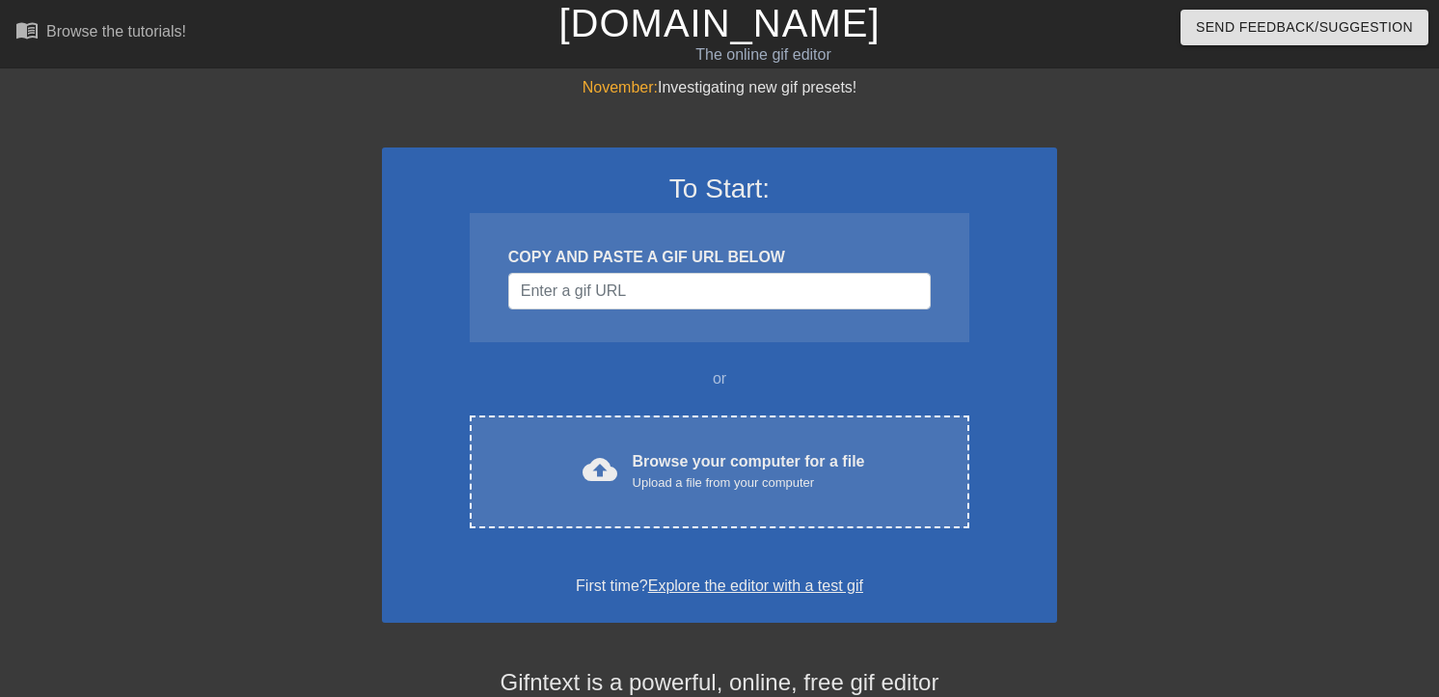  What do you see at coordinates (720, 291) in the screenshot?
I see `input: Username` at bounding box center [720, 291].